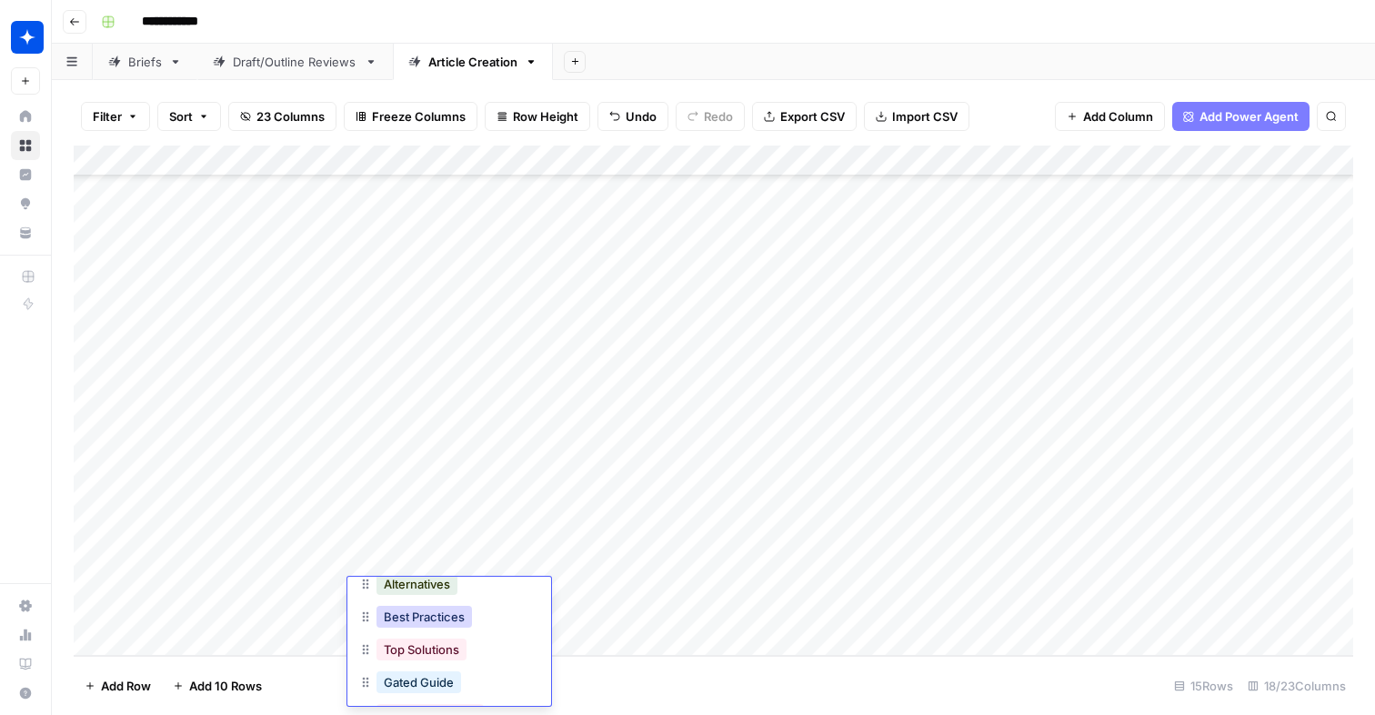 The height and width of the screenshot is (715, 1375). Describe the element at coordinates (417, 584) in the screenshot. I see `button: Alternatives` at that location.